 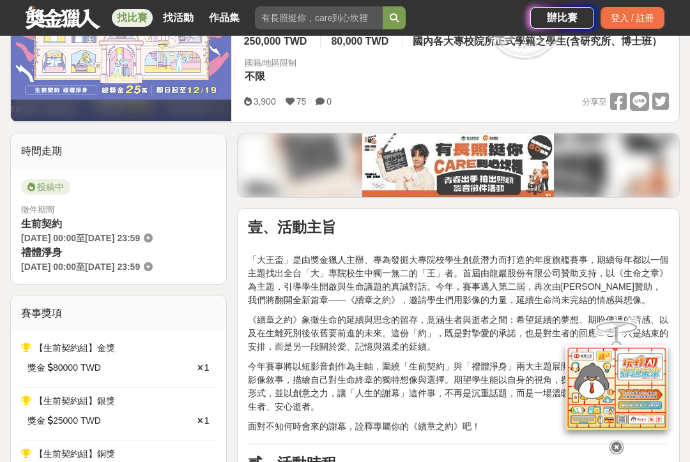 I want to click on span: 【生前契約組】銀獎, so click(x=75, y=401).